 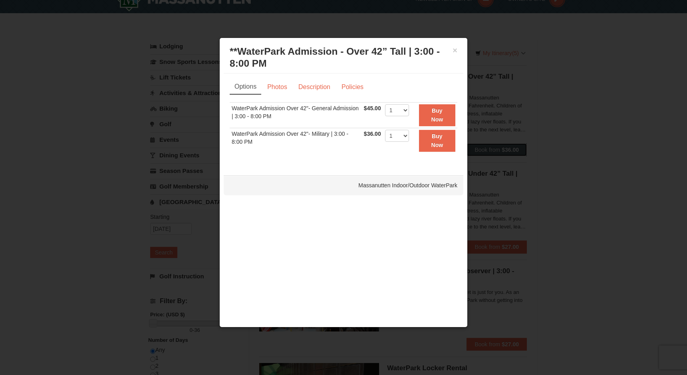 I want to click on span: $45.00, so click(x=372, y=108).